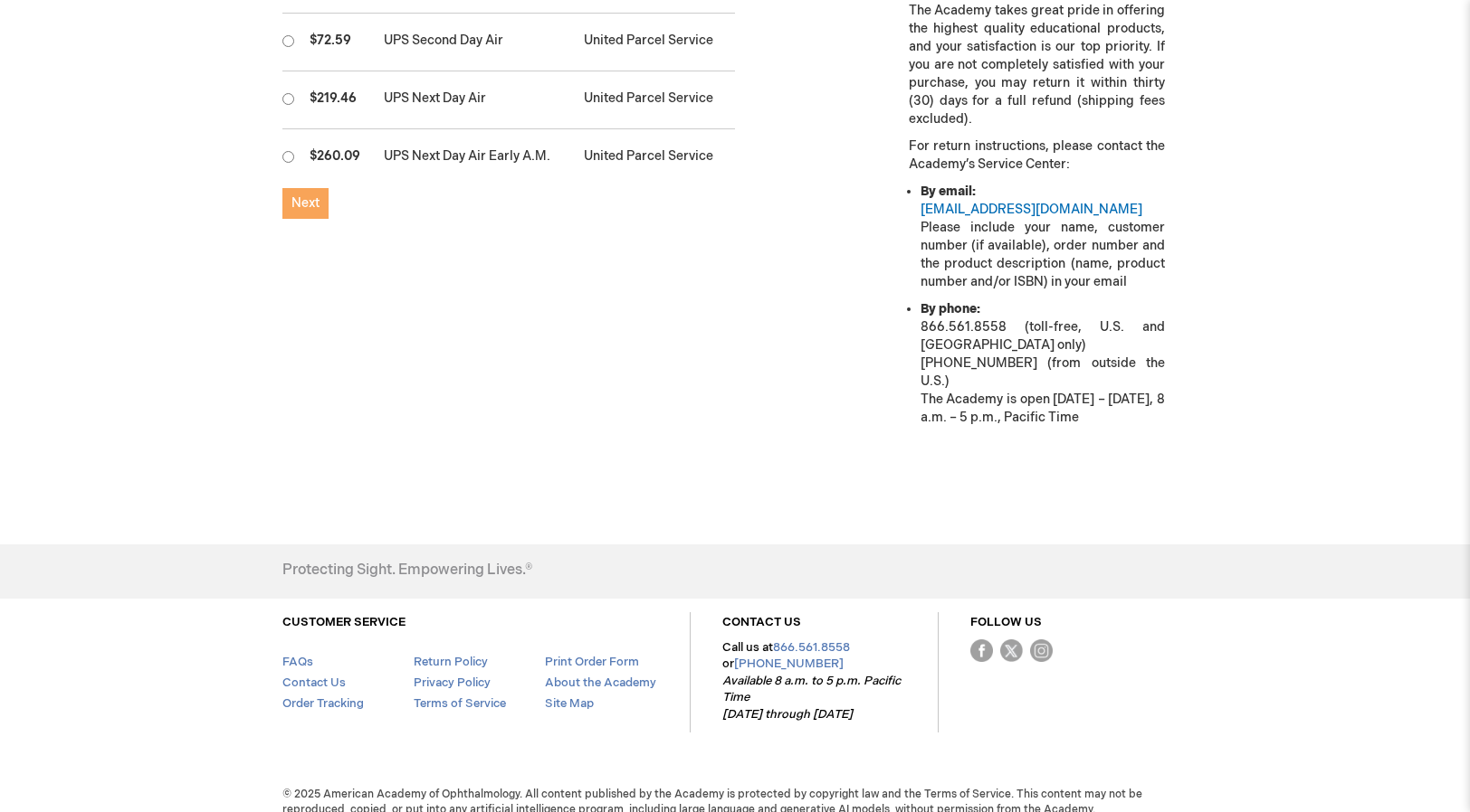 The width and height of the screenshot is (1470, 812). I want to click on a: Contact Us, so click(314, 682).